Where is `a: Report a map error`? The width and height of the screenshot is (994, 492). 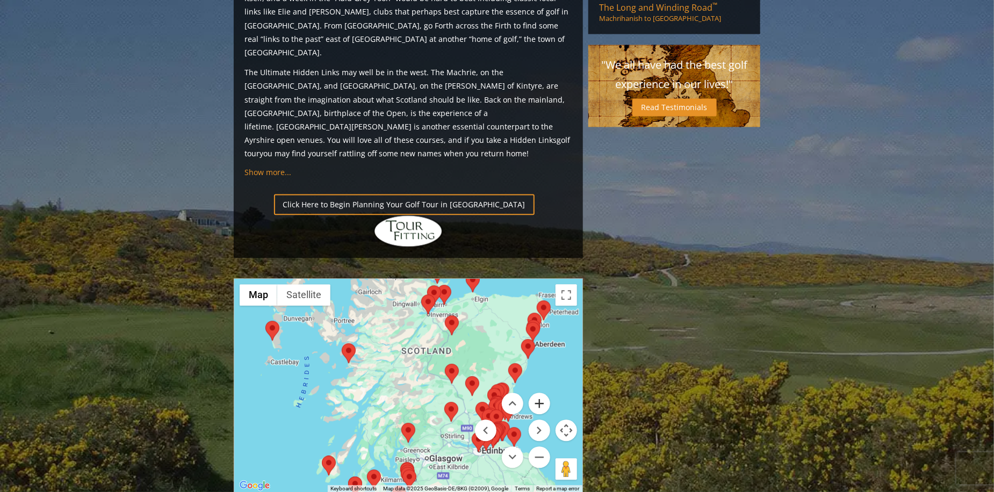
a: Report a map error is located at coordinates (558, 488).